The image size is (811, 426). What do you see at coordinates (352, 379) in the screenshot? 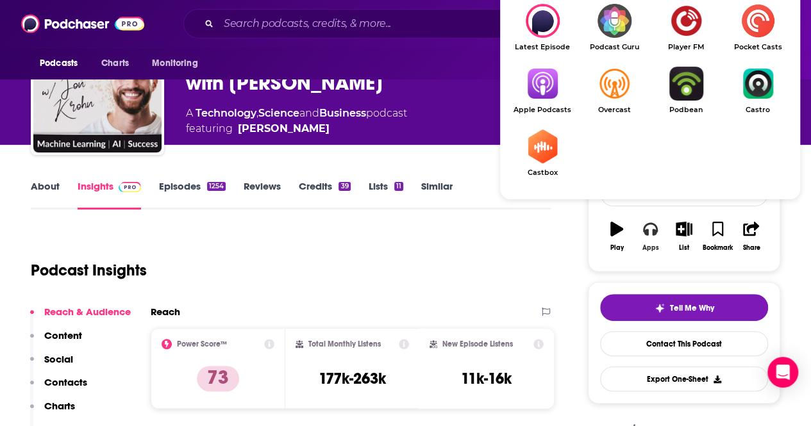
I see `h3: 177k-263k` at bounding box center [352, 379].